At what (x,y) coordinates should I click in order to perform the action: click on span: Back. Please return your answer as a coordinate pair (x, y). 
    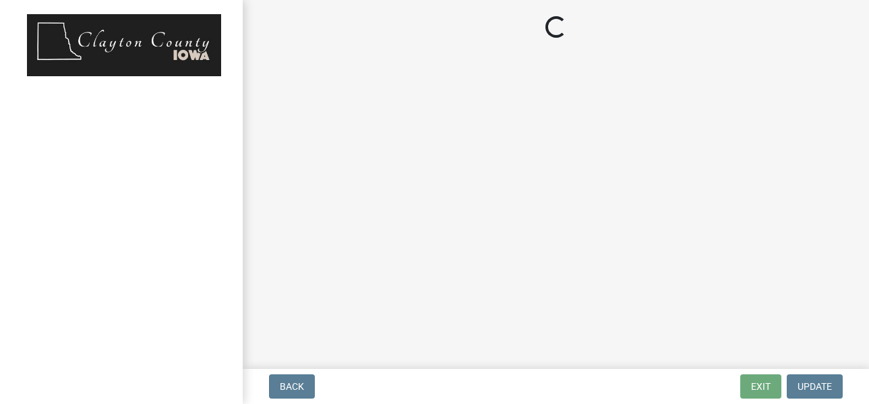
    Looking at the image, I should click on (292, 386).